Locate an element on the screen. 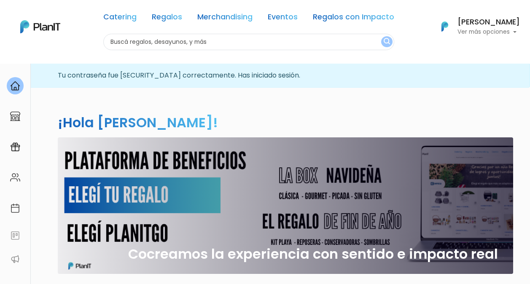 This screenshot has height=284, width=530. img: partners-52edf745621dab592f3b2c58e3bca9d71375a7ef29c3b500c9f145b62cc070d4.svg is located at coordinates (15, 259).